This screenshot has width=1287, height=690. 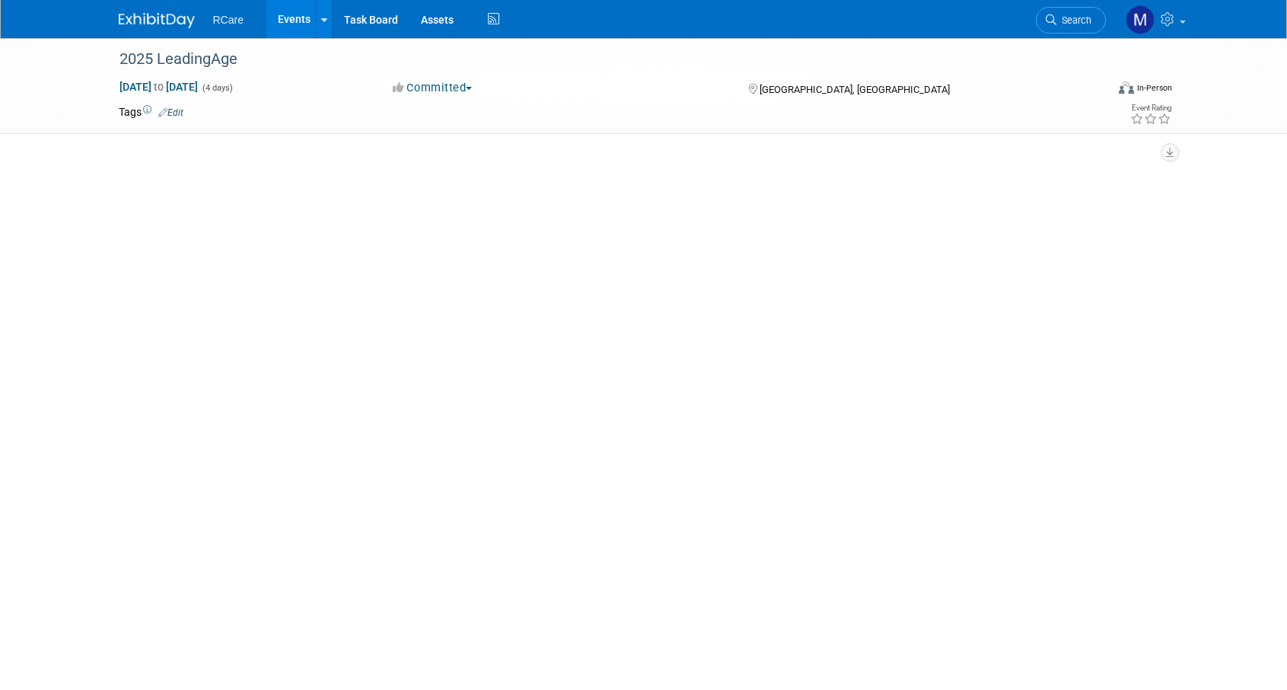 I want to click on span: to, so click(x=158, y=87).